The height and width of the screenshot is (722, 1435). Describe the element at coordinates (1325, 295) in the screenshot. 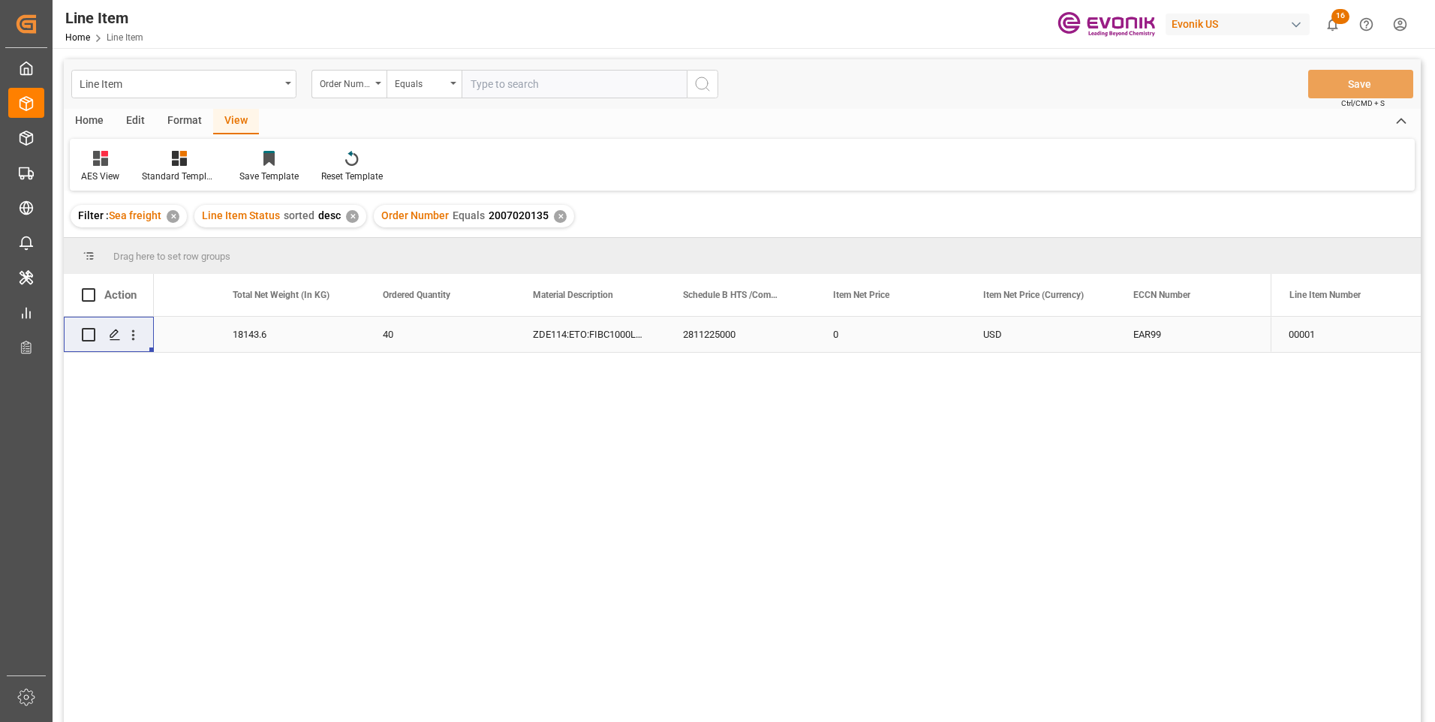

I see `span: Line Item Number` at that location.